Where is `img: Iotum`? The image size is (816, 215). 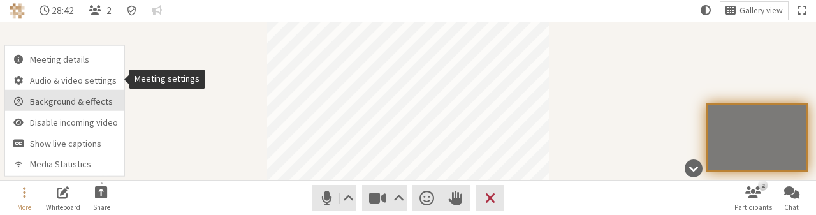
img: Iotum is located at coordinates (17, 11).